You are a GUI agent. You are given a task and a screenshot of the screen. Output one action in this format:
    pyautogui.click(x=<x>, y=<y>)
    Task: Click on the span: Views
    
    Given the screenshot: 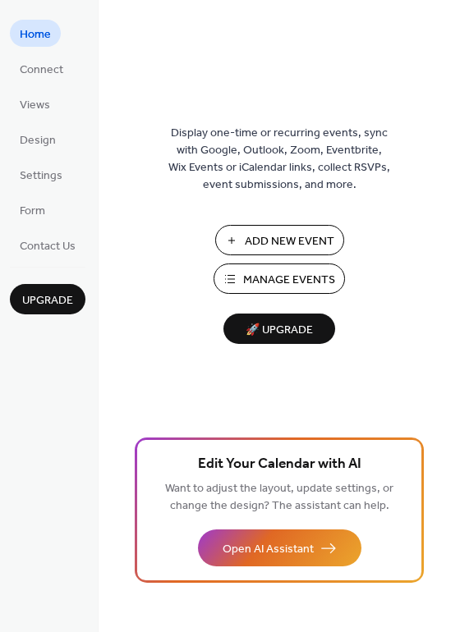 What is the action you would take?
    pyautogui.click(x=34, y=105)
    